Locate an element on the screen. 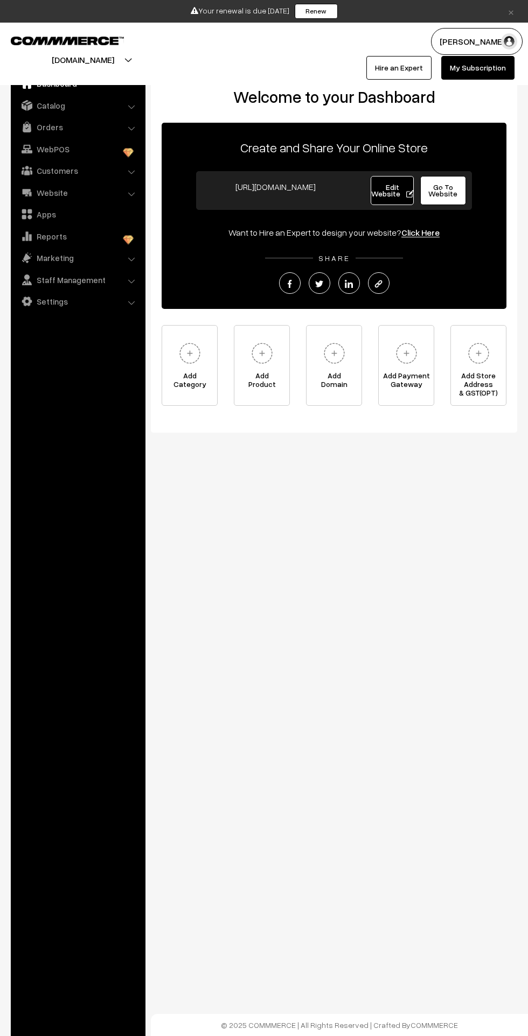 Image resolution: width=528 pixels, height=1036 pixels. h2: Welcome to your Dashboard is located at coordinates (334, 97).